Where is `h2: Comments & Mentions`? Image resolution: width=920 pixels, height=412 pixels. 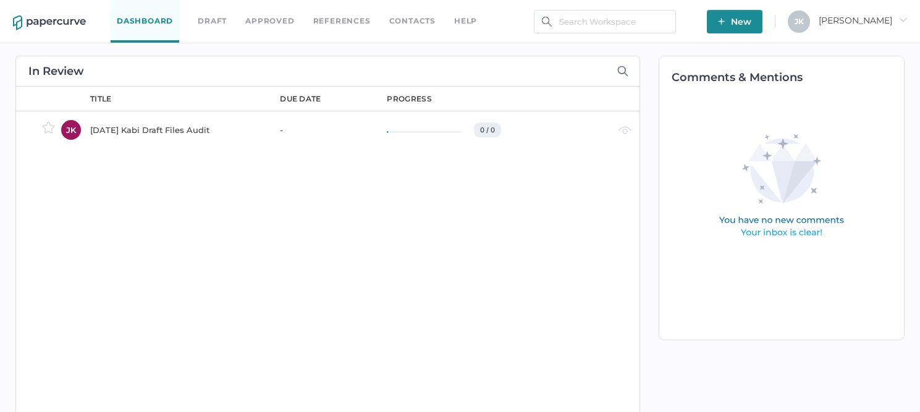
h2: Comments & Mentions is located at coordinates (788, 77).